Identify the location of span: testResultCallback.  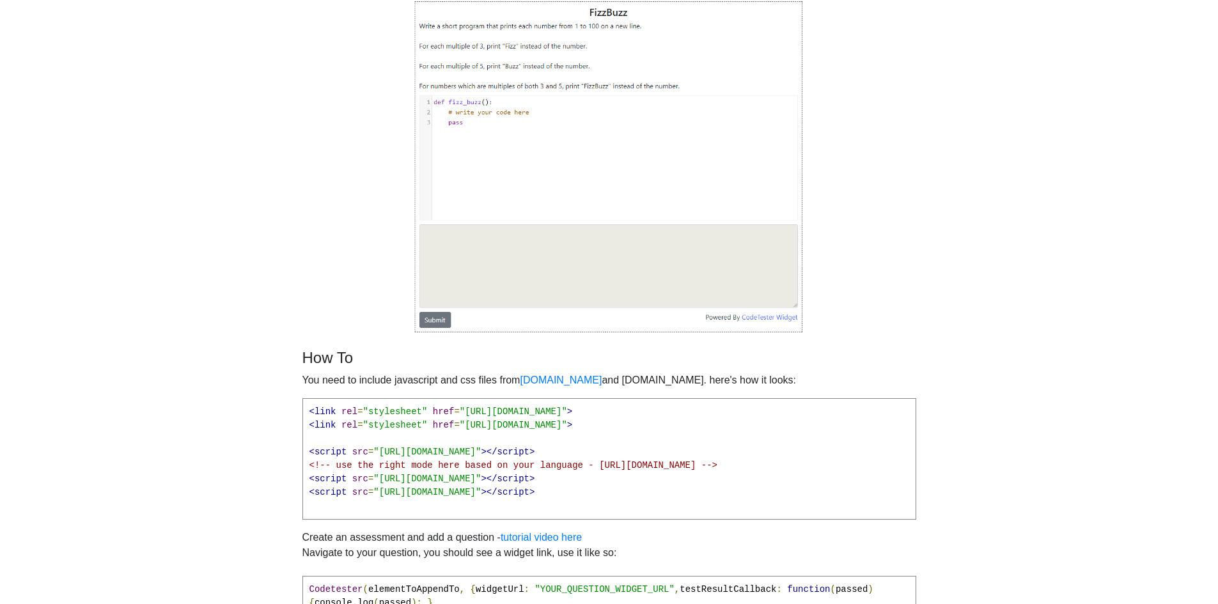
(728, 590).